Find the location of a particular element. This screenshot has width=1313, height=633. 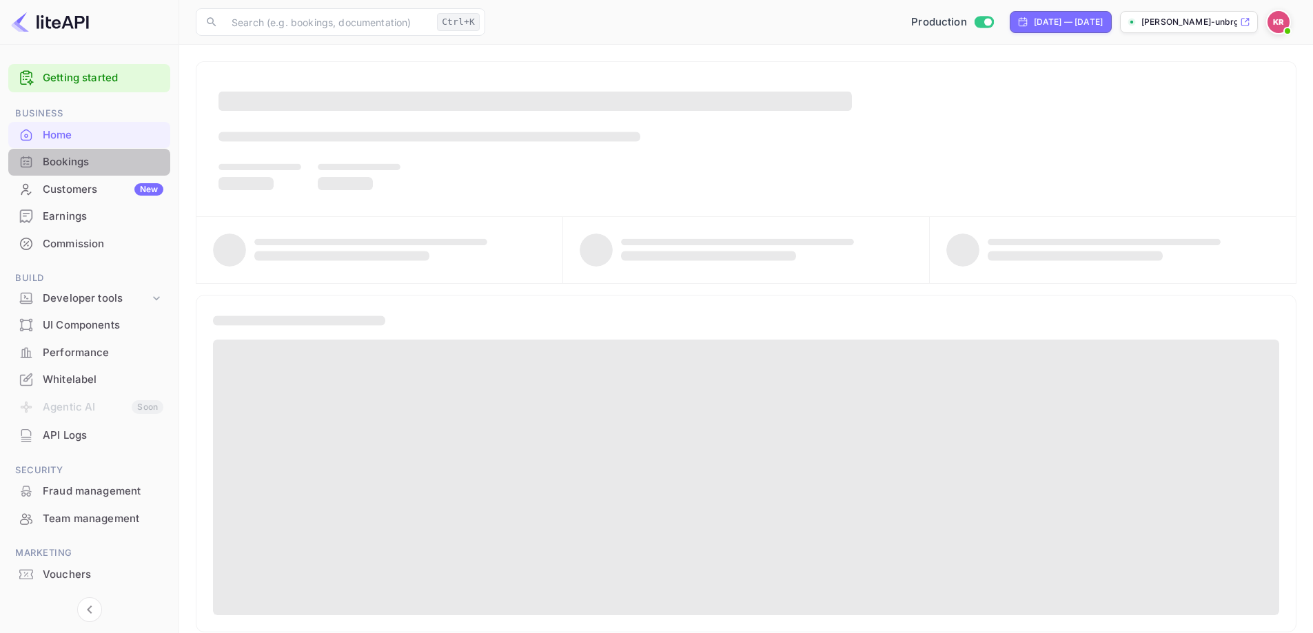

span: Marketing is located at coordinates (89, 553).